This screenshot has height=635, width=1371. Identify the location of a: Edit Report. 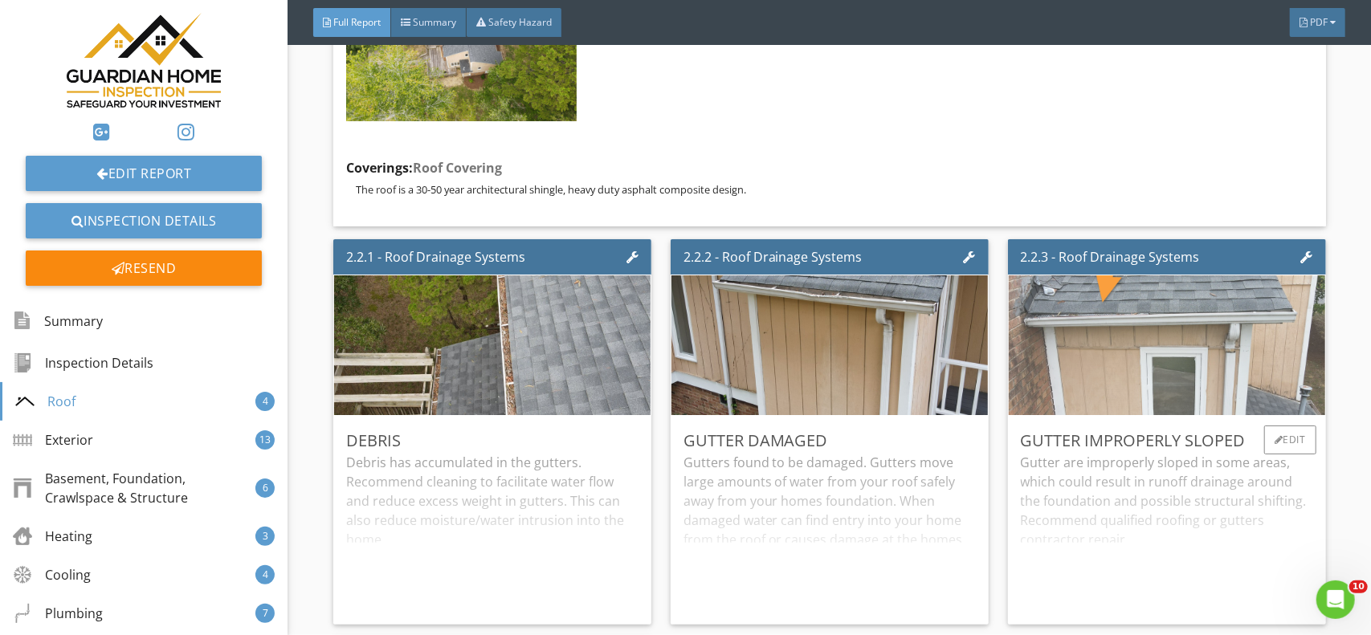
(144, 173).